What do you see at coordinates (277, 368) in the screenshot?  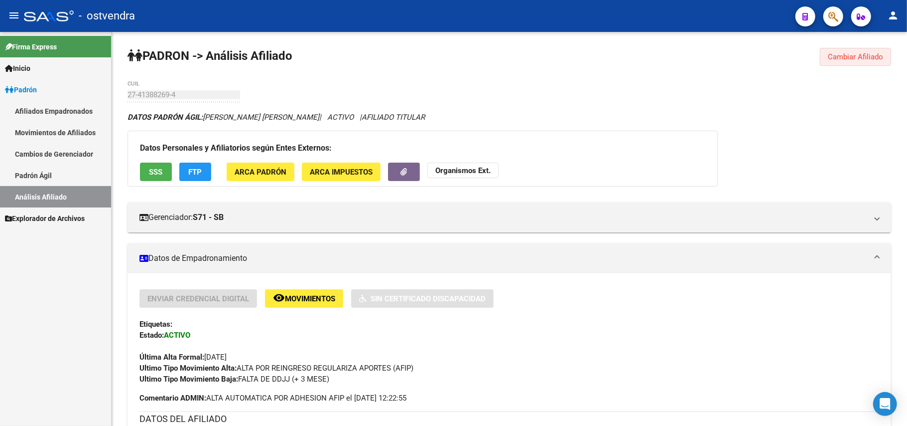 I see `span: ALTA POR REINGRESO REGULARIZA APORTES (AFIP)` at bounding box center [277, 368].